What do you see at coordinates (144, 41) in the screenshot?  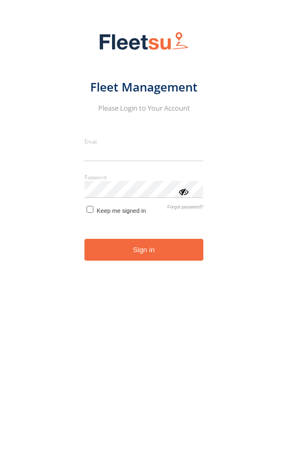 I see `img: Fleetsu` at bounding box center [144, 41].